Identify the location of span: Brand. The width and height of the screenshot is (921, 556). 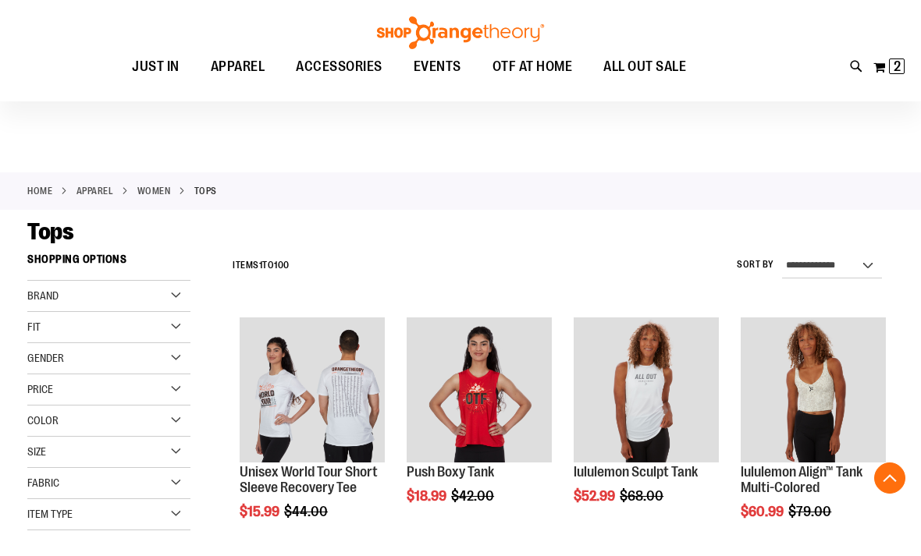
(43, 296).